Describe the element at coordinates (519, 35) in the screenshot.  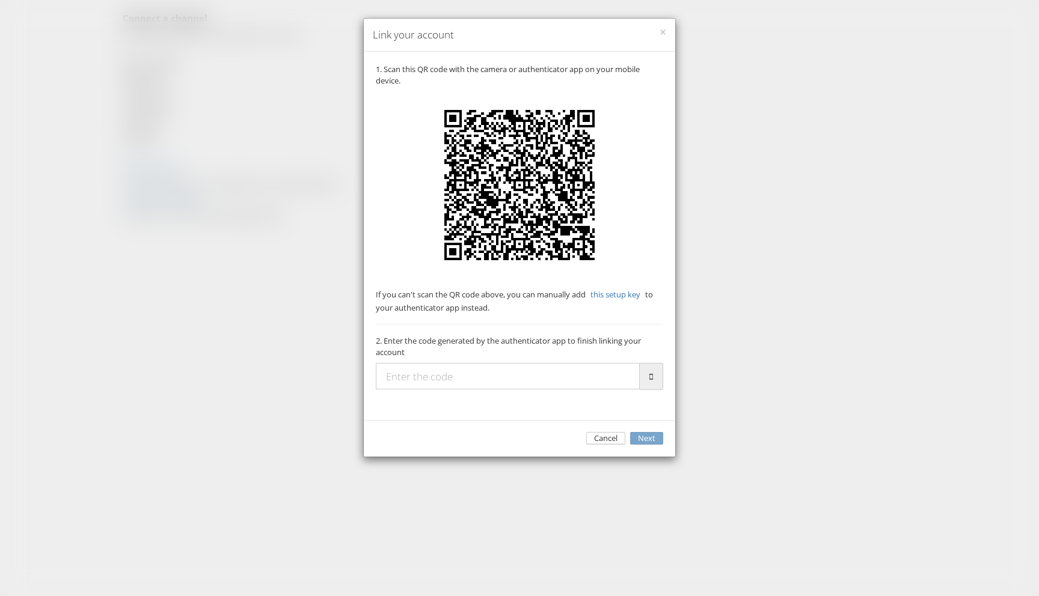
I see `h4: Link your account` at that location.